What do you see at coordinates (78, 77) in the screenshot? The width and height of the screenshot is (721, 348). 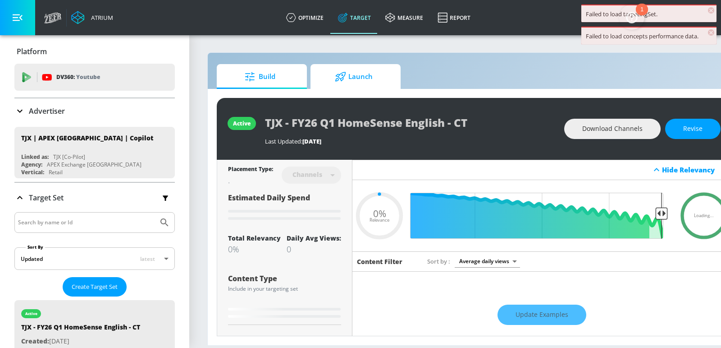 I see `p: DV360:` at bounding box center [78, 77].